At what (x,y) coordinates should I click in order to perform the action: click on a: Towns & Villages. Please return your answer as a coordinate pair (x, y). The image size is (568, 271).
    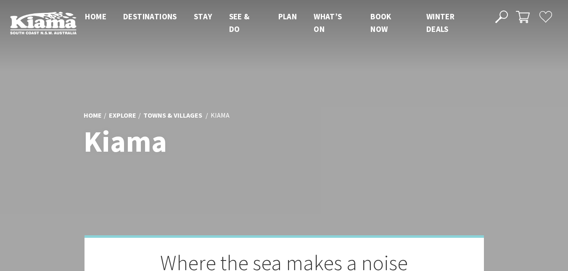
    Looking at the image, I should click on (173, 116).